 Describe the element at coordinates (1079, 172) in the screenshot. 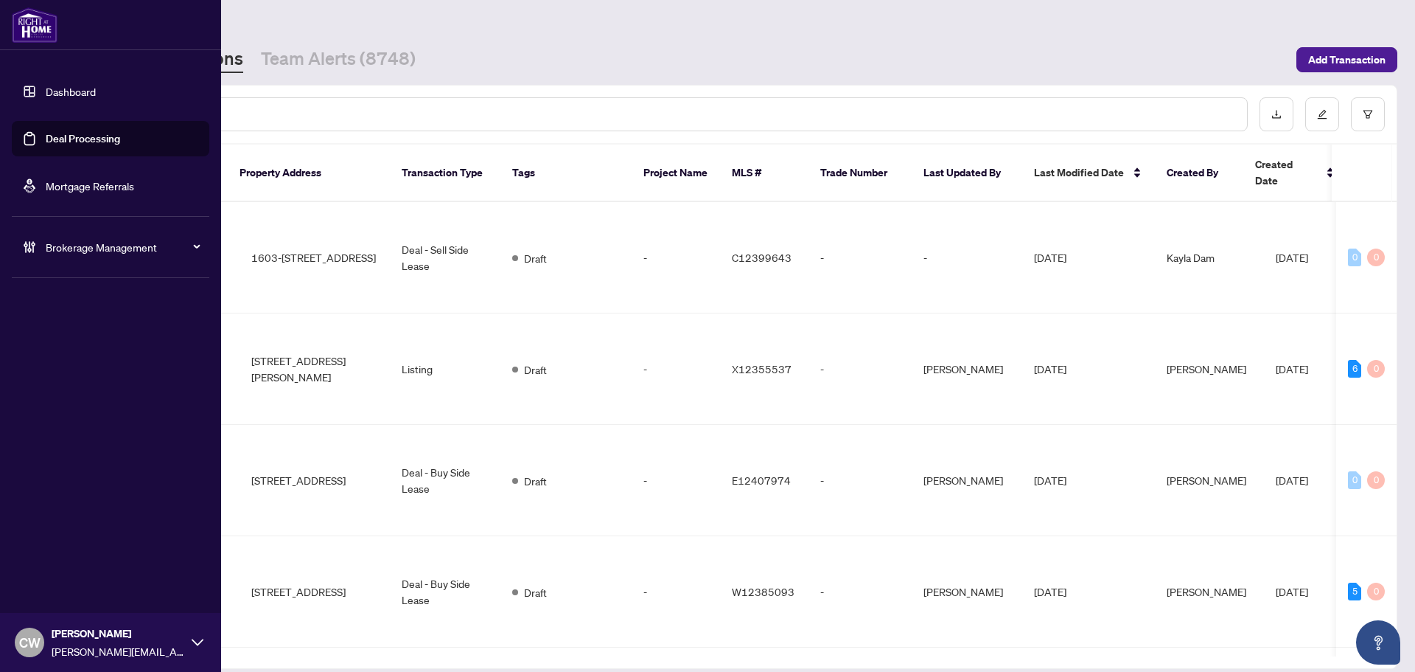

I see `span: Last Modified Date` at that location.